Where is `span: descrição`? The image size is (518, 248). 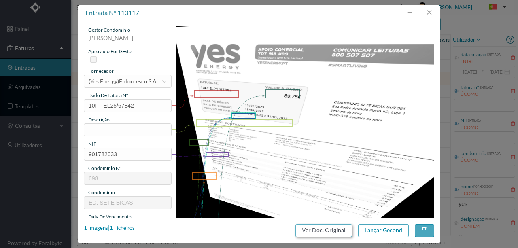 span: descrição is located at coordinates (99, 119).